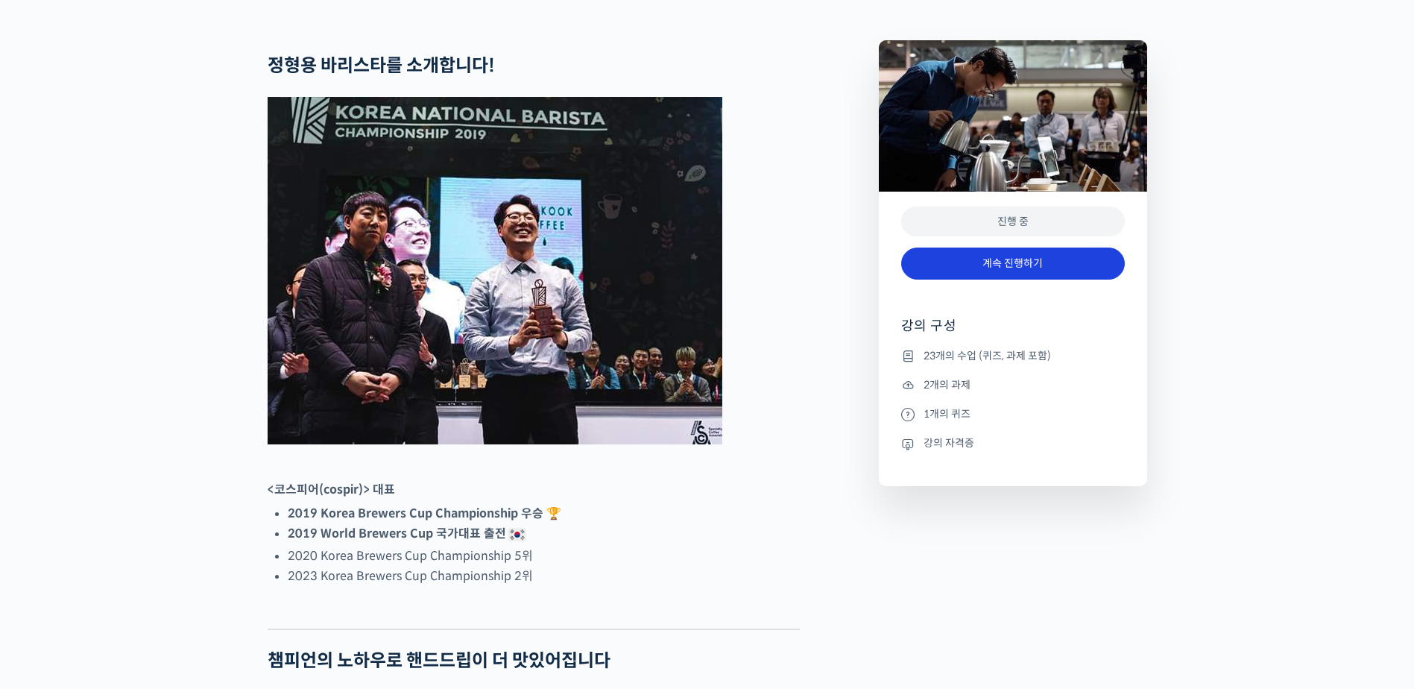 The image size is (1414, 689). What do you see at coordinates (239, 501) in the screenshot?
I see `span: 설정` at bounding box center [239, 501].